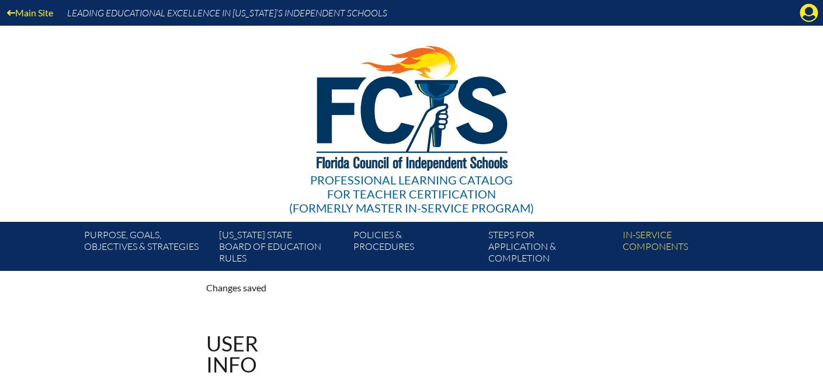 The width and height of the screenshot is (823, 390). Describe the element at coordinates (411, 194) in the screenshot. I see `span: for Teacher Certification` at that location.